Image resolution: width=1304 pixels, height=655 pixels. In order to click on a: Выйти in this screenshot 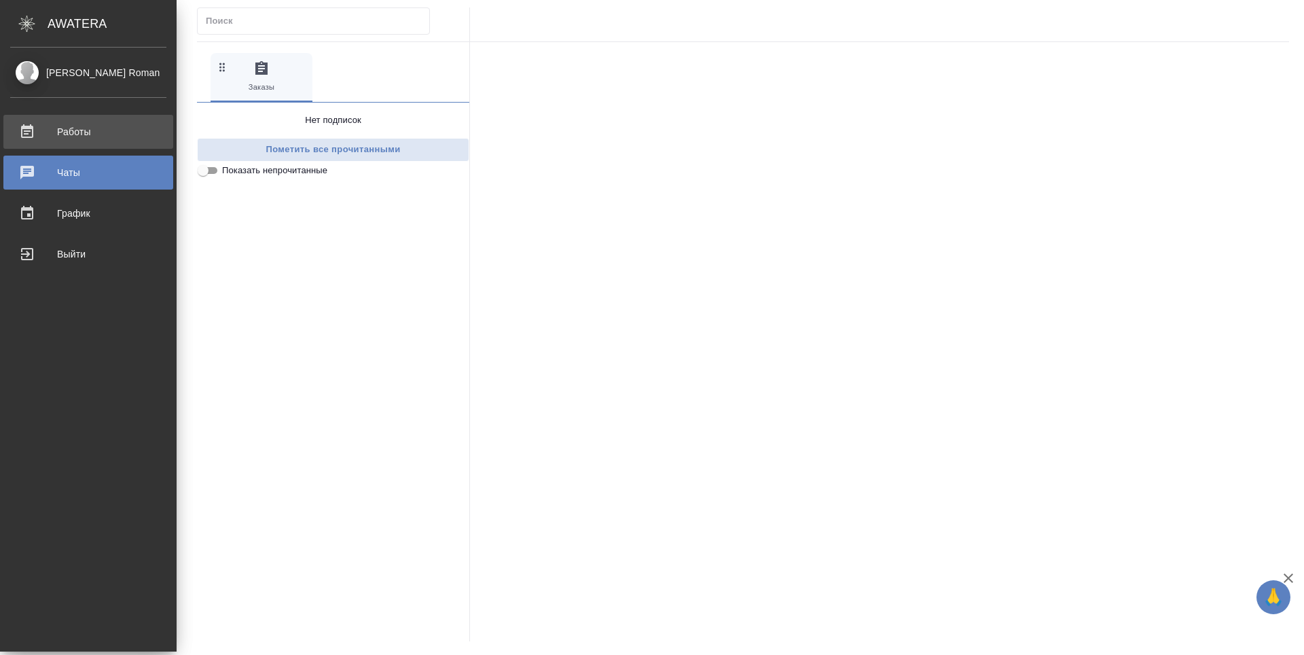, I will do `click(88, 254)`.